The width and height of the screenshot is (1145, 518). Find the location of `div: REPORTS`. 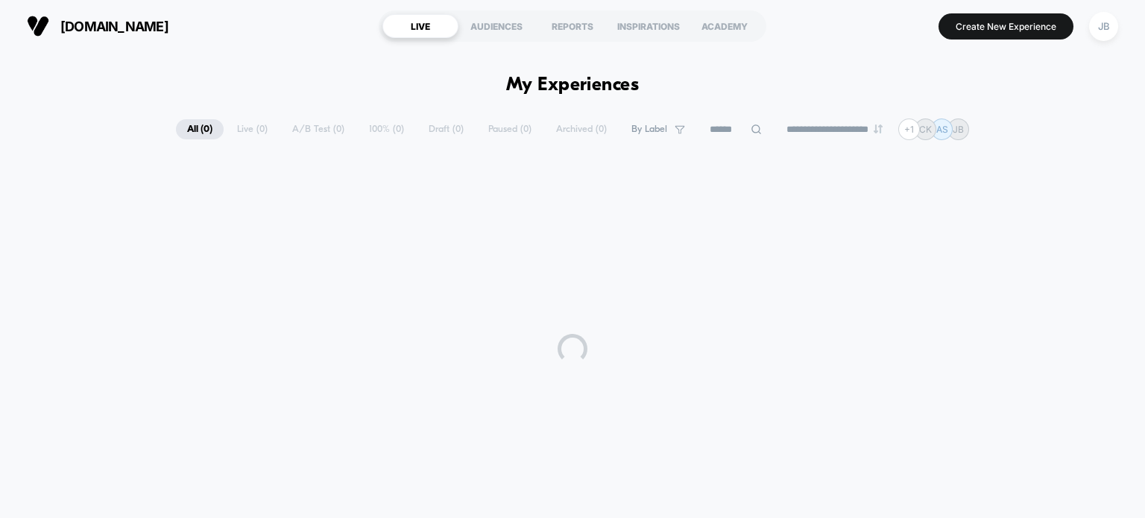

div: REPORTS is located at coordinates (572, 26).